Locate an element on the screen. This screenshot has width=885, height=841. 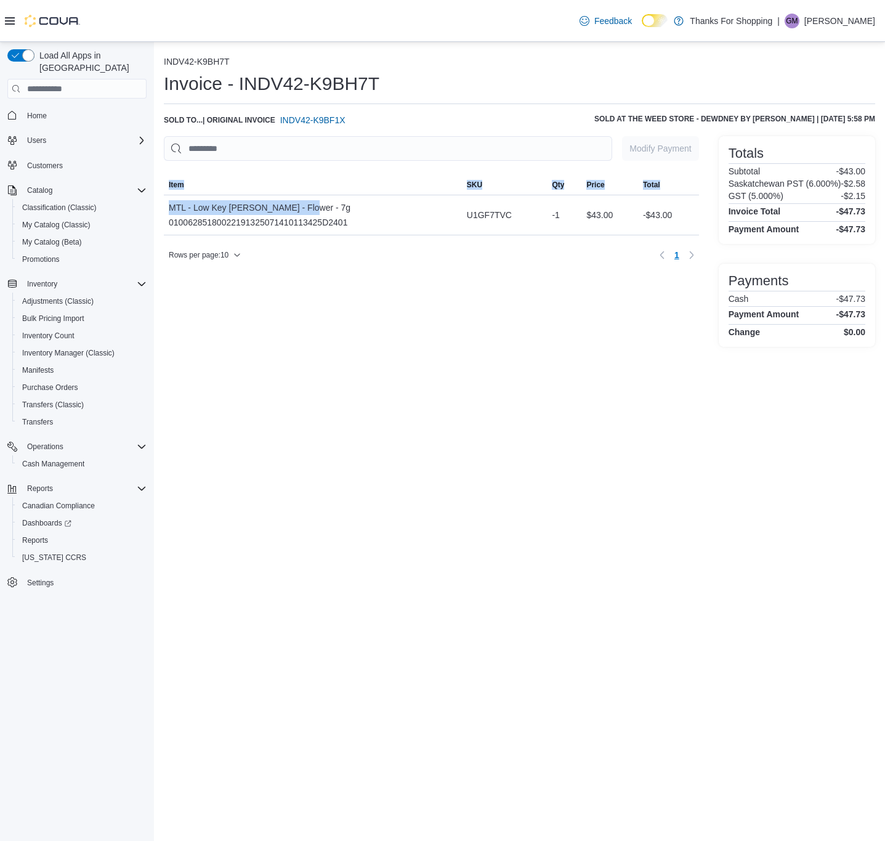
div: Sold to ... is located at coordinates (183, 120).